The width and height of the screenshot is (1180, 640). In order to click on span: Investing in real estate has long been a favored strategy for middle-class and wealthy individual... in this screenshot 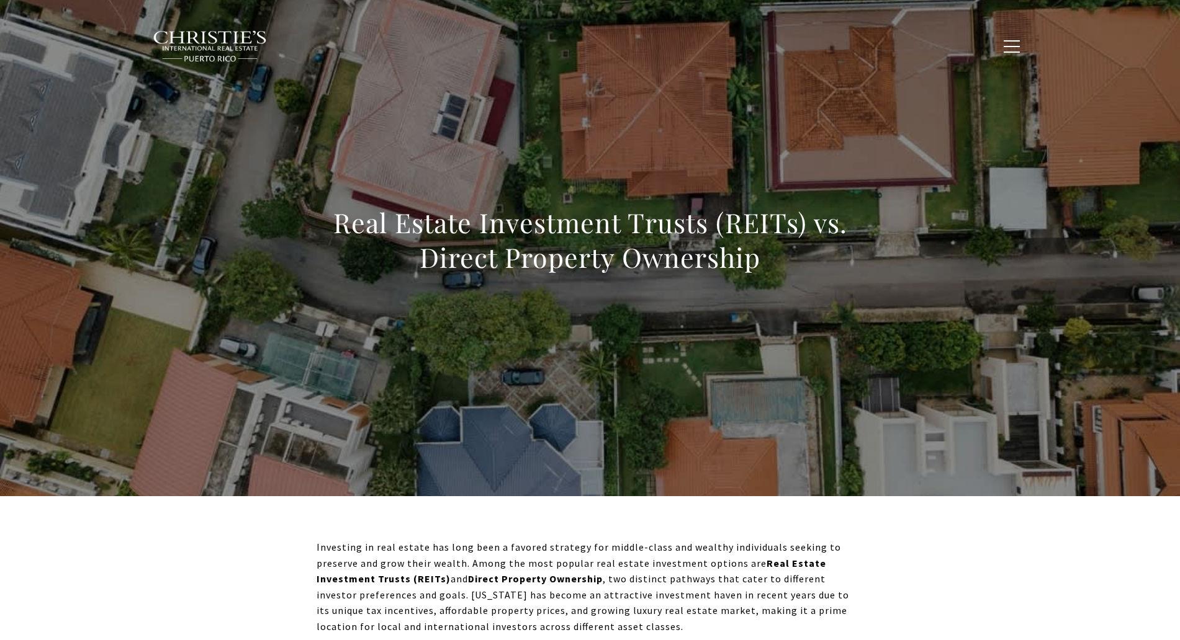, I will do `click(578, 555)`.